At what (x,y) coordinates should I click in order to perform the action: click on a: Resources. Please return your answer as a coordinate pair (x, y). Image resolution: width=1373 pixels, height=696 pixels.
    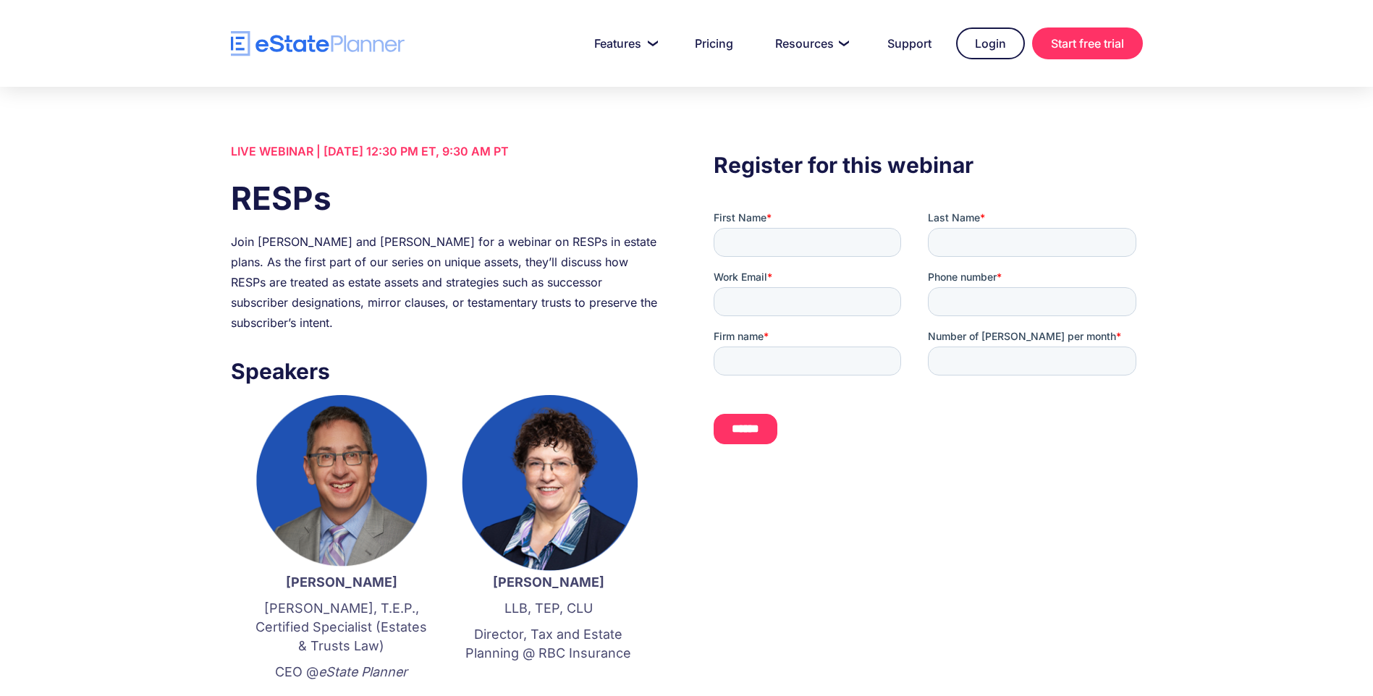
    Looking at the image, I should click on (810, 43).